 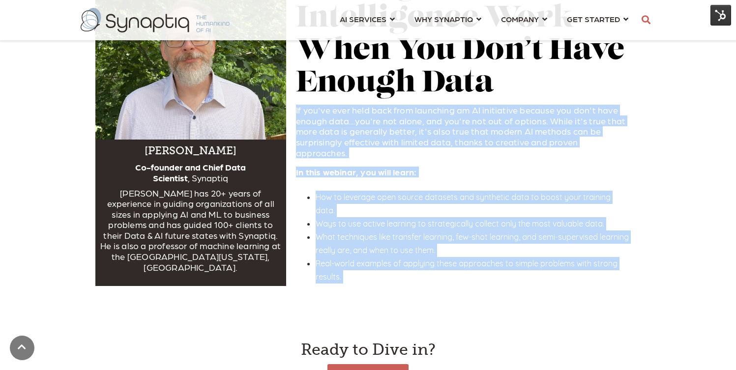 I want to click on p: If you've ever held back from launching am AI initiative because you don't have enough data…you'r..., so click(x=464, y=131).